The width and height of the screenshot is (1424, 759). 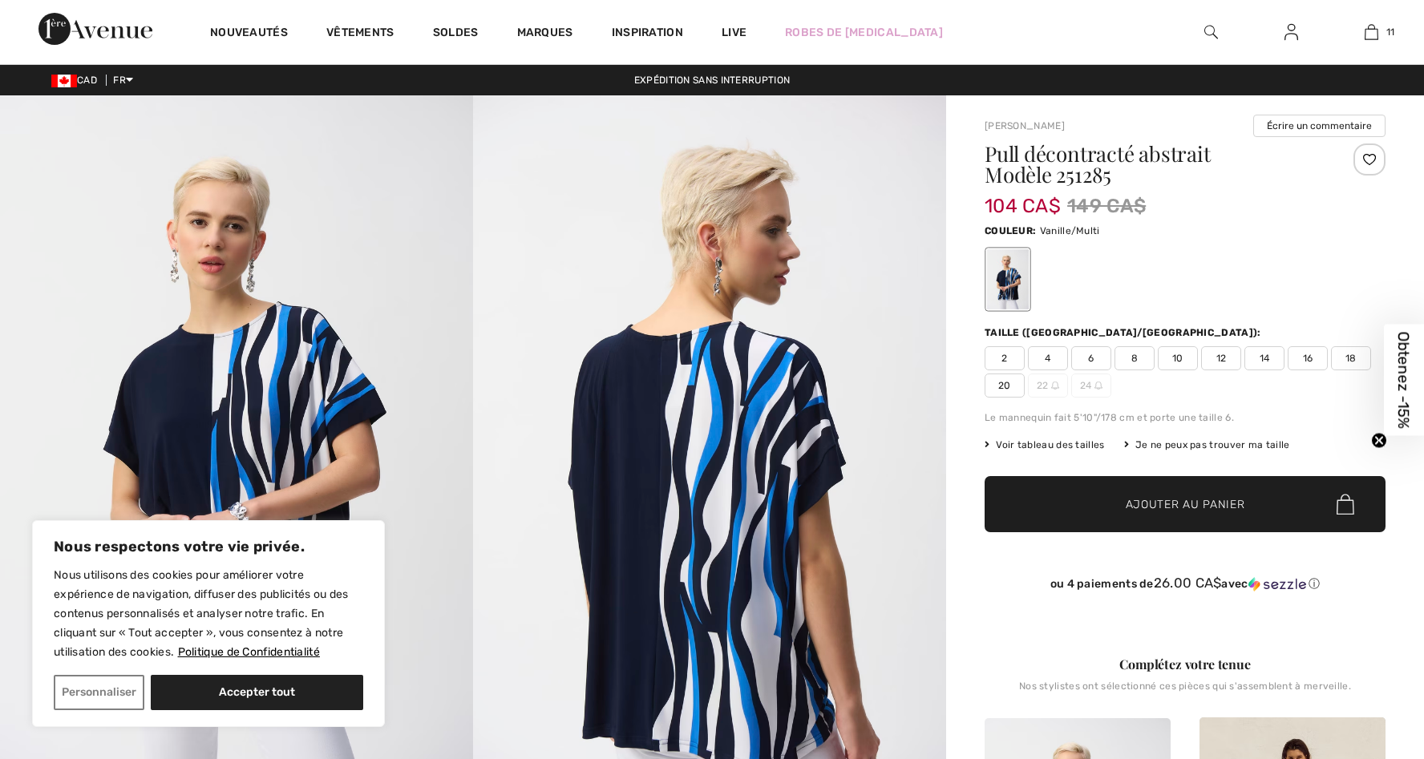 What do you see at coordinates (1185, 693) in the screenshot?
I see `div: Nos stylistes ont sélectionné ces pièces qui s'assemblent à merveille.` at bounding box center [1185, 693].